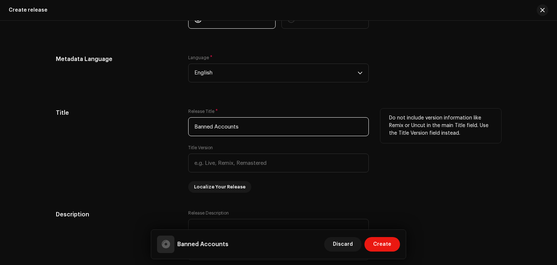 The width and height of the screenshot is (557, 265). Describe the element at coordinates (343, 244) in the screenshot. I see `span: Discard` at that location.